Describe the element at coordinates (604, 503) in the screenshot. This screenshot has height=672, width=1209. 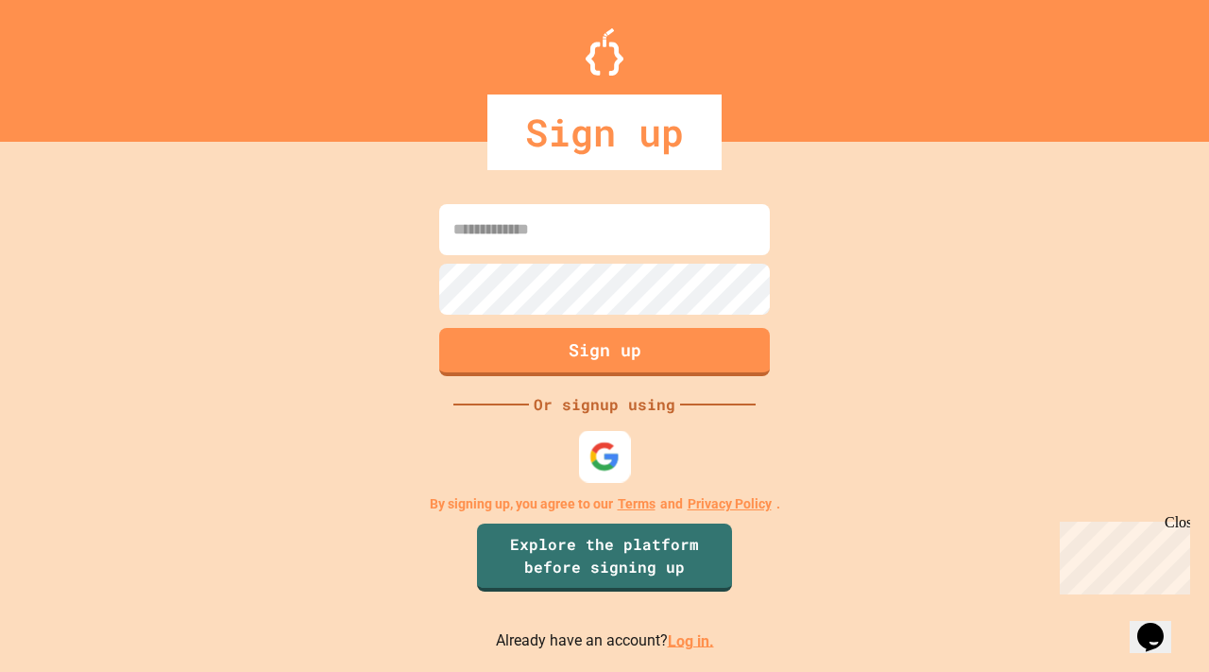
I see `p: By signing up, you agree to our and .` at that location.